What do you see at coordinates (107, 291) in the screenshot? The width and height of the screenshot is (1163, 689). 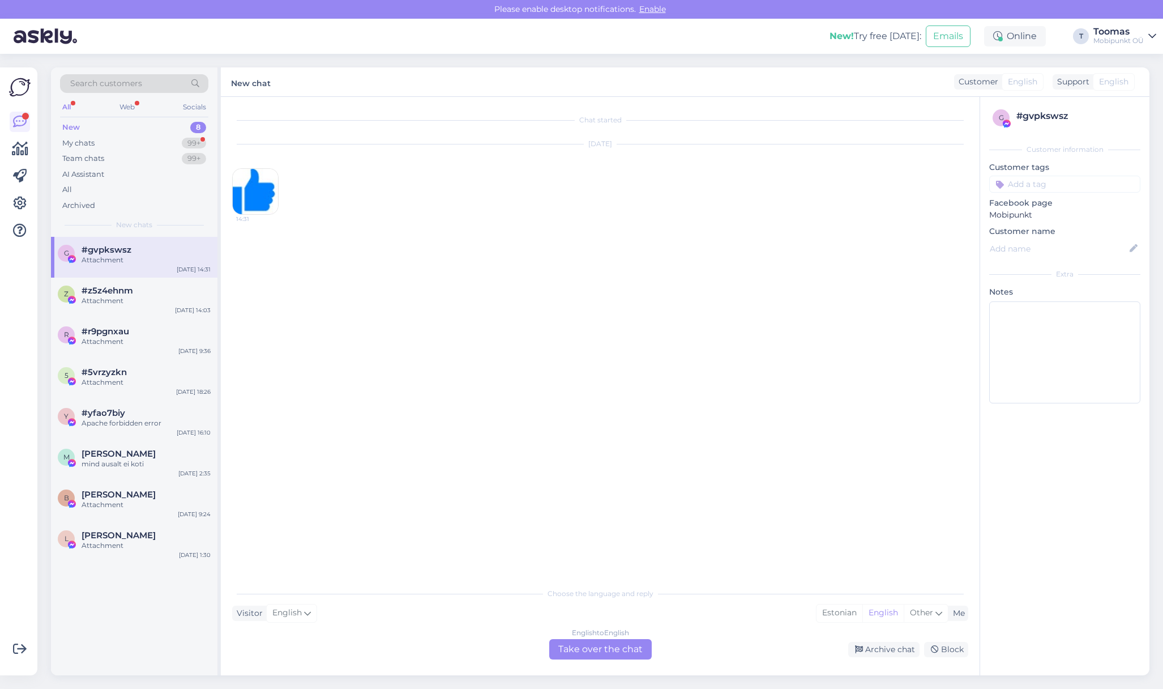 I see `span: #z5z4ehnm` at bounding box center [107, 291].